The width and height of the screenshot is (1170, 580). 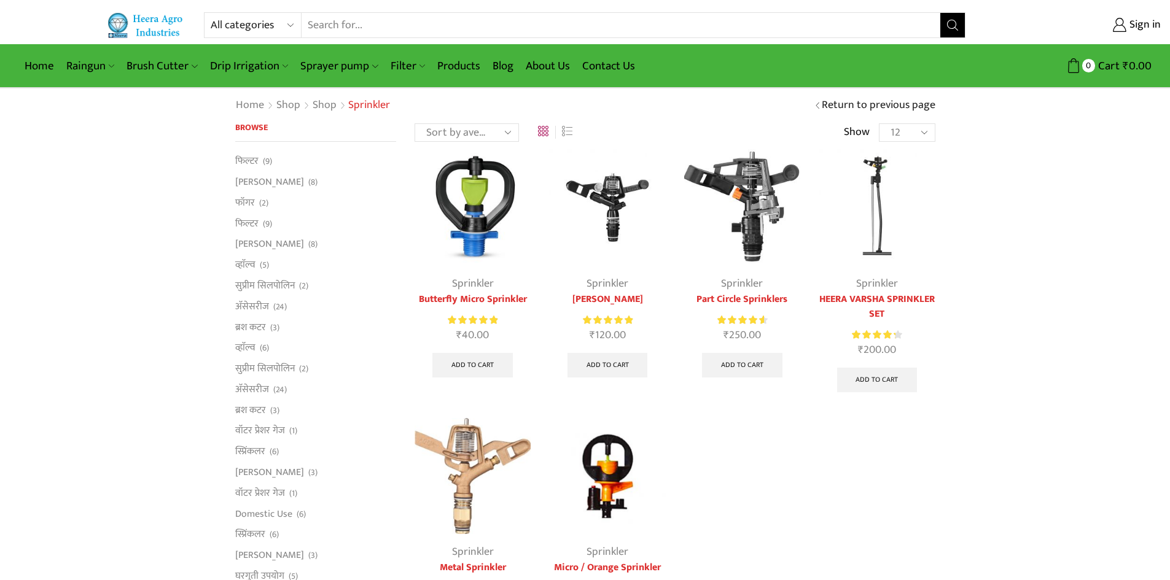 I want to click on a: Blog, so click(x=503, y=66).